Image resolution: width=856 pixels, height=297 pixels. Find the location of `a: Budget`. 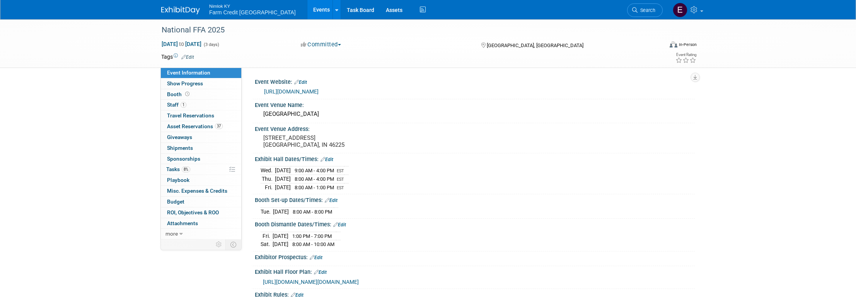

a: Budget is located at coordinates (201, 202).